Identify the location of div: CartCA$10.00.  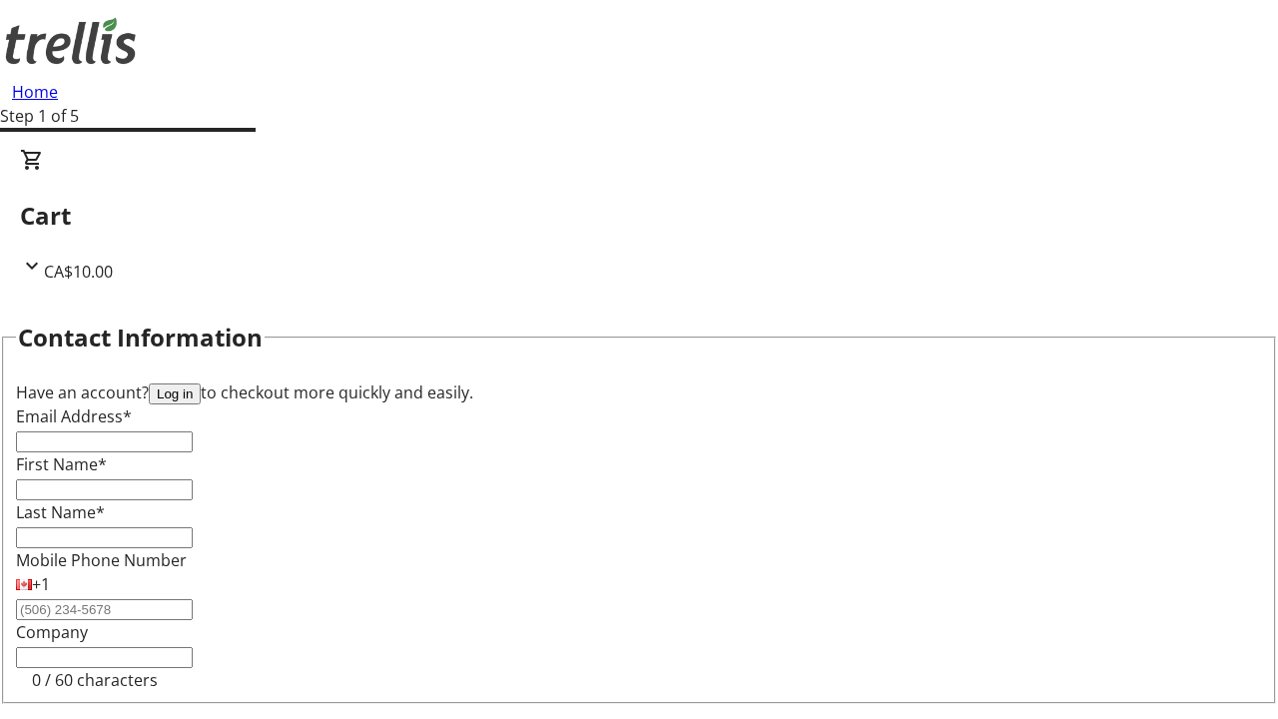
(639, 216).